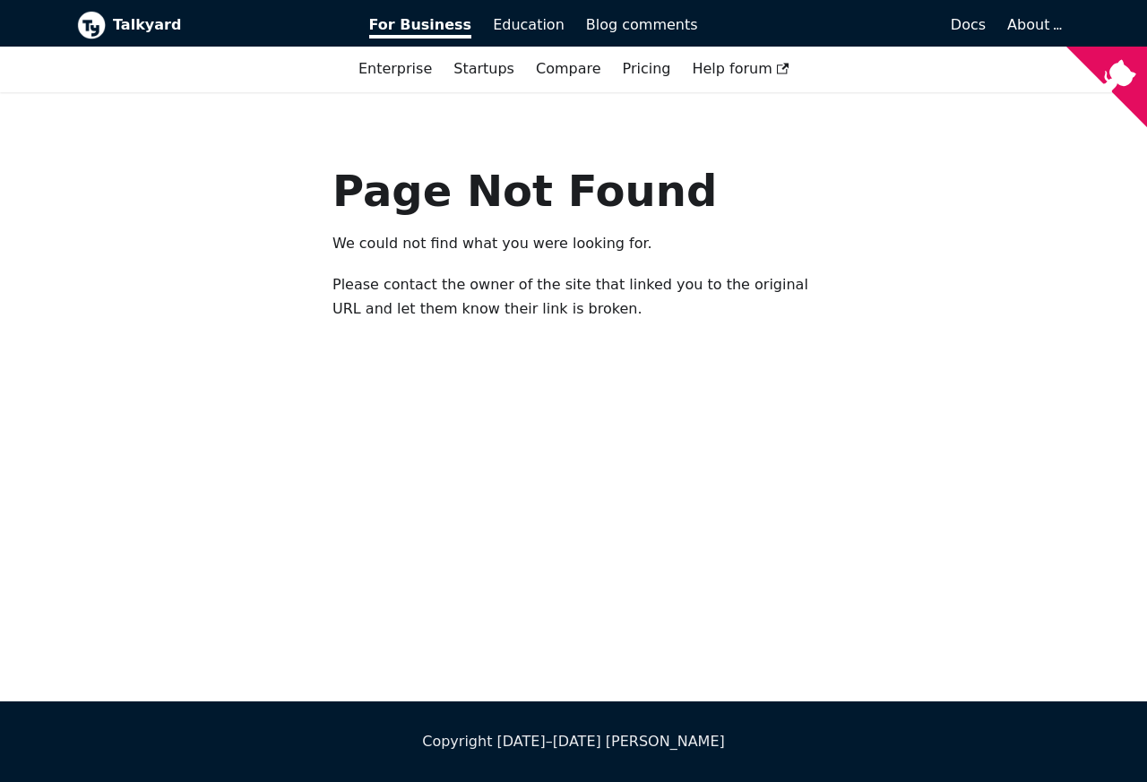  Describe the element at coordinates (642, 24) in the screenshot. I see `span: Blog comments` at that location.